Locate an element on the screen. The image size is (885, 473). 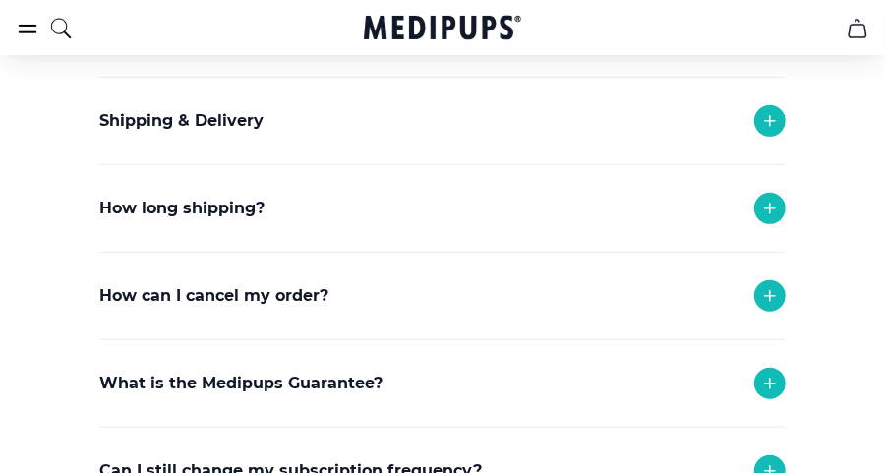
p: What is the Medipups Guarantee? is located at coordinates (241, 384).